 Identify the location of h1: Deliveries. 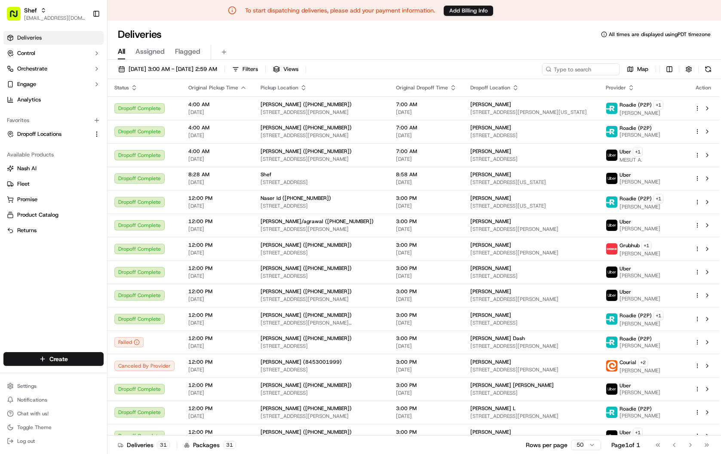
(140, 34).